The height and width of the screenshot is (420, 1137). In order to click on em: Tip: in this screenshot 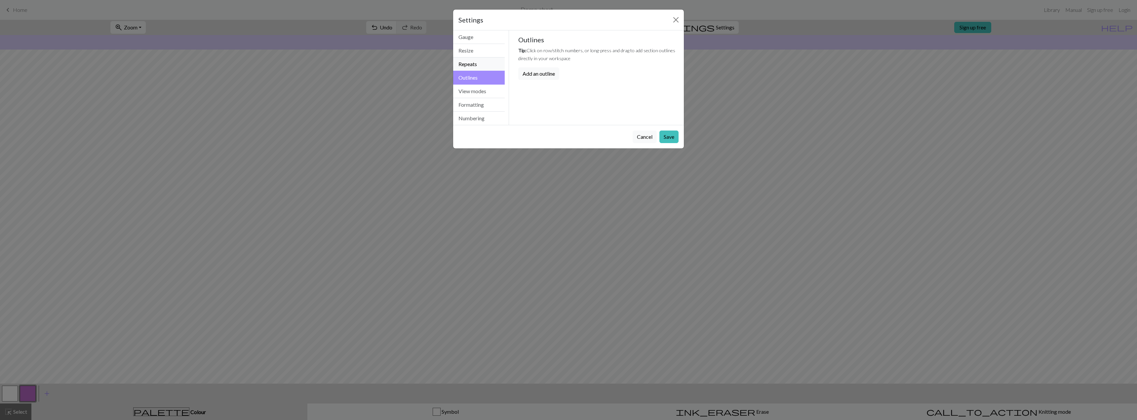, I will do `click(522, 50)`.